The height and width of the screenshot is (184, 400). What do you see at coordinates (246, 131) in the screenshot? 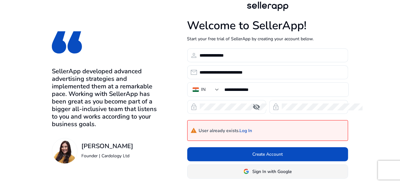
I see `a: Log In` at bounding box center [246, 131].